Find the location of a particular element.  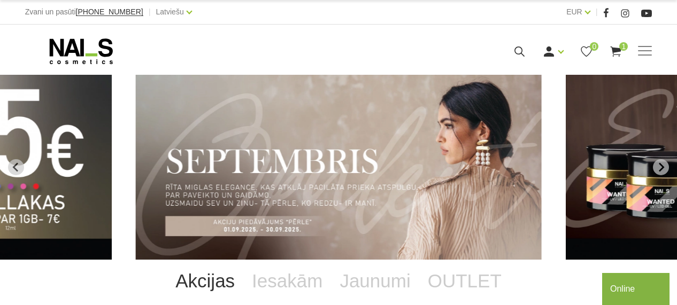

span: 0 is located at coordinates (594, 47).